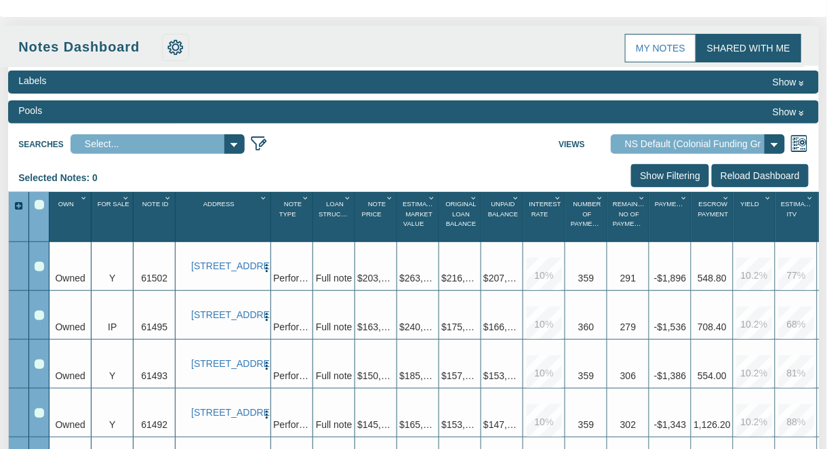  What do you see at coordinates (628, 376) in the screenshot?
I see `span: 306` at bounding box center [628, 376].